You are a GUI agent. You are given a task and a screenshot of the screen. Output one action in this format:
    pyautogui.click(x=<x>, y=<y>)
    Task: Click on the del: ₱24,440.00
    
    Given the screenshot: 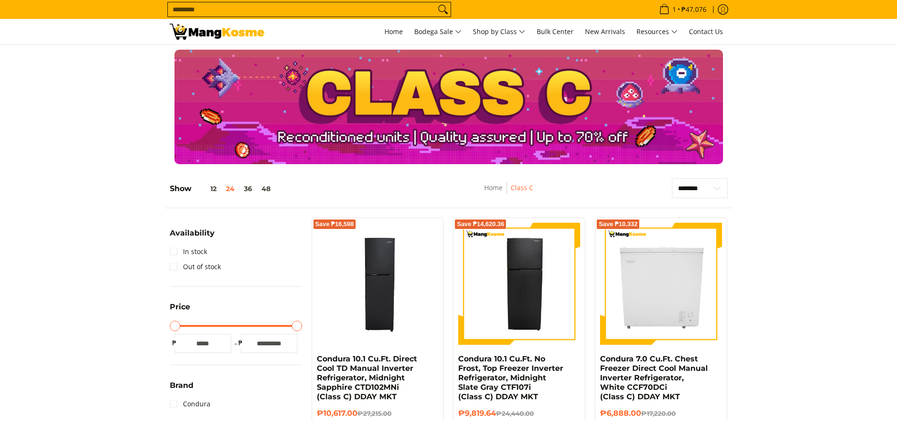 What is the action you would take?
    pyautogui.click(x=515, y=413)
    